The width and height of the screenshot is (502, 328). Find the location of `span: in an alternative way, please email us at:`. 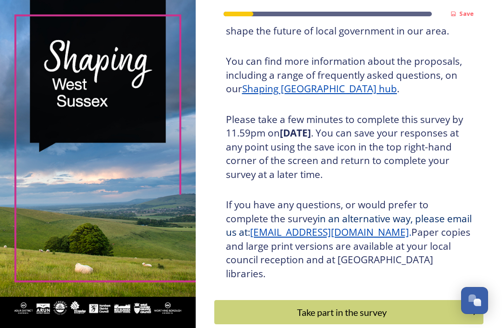

span: in an alternative way, please email us at: is located at coordinates (350, 225).